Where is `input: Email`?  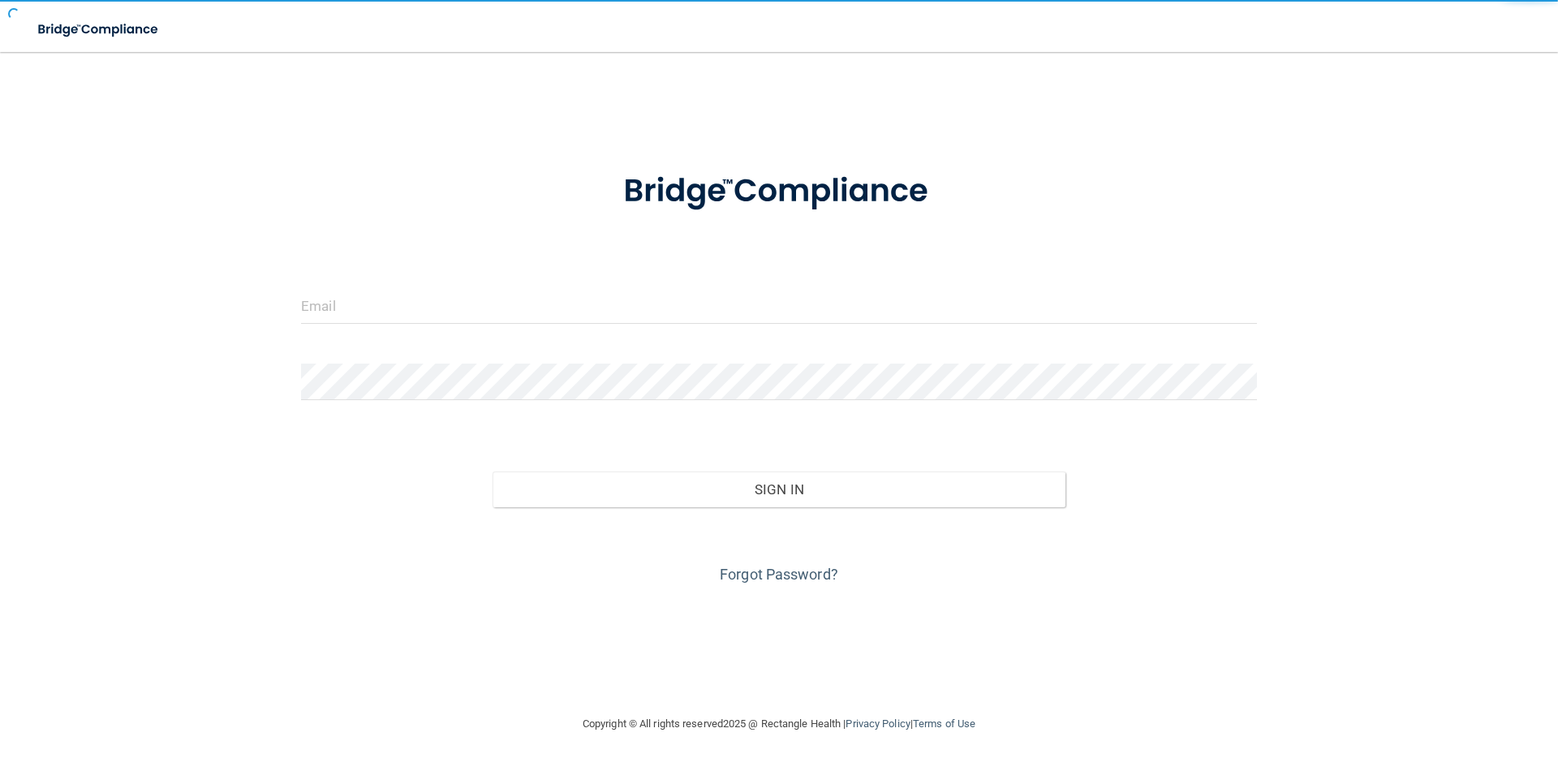
input: Email is located at coordinates (779, 305).